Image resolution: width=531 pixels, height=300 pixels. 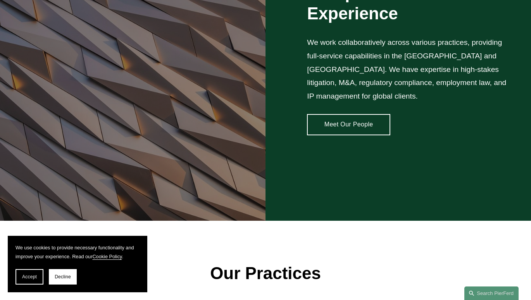 What do you see at coordinates (29, 277) in the screenshot?
I see `span: Accept` at bounding box center [29, 277].